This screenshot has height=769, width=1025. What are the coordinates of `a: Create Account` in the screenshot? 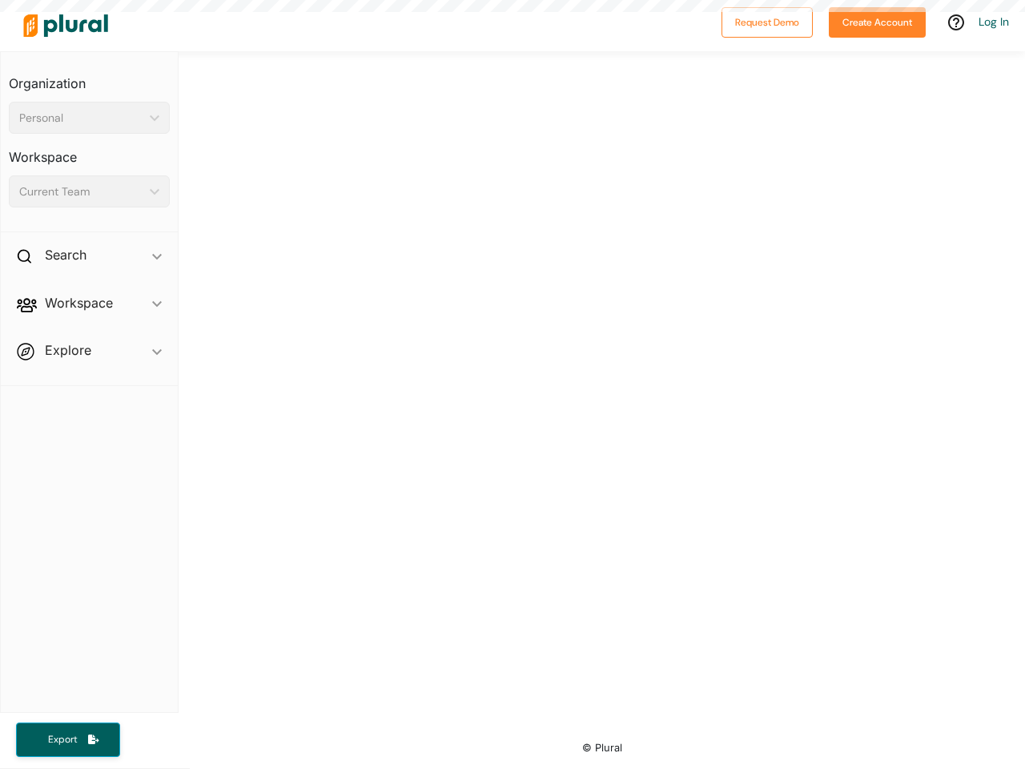 It's located at (877, 21).